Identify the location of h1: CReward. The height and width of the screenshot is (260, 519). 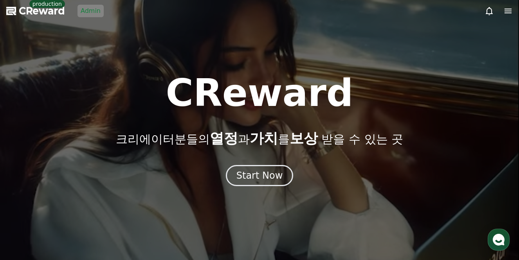
(259, 93).